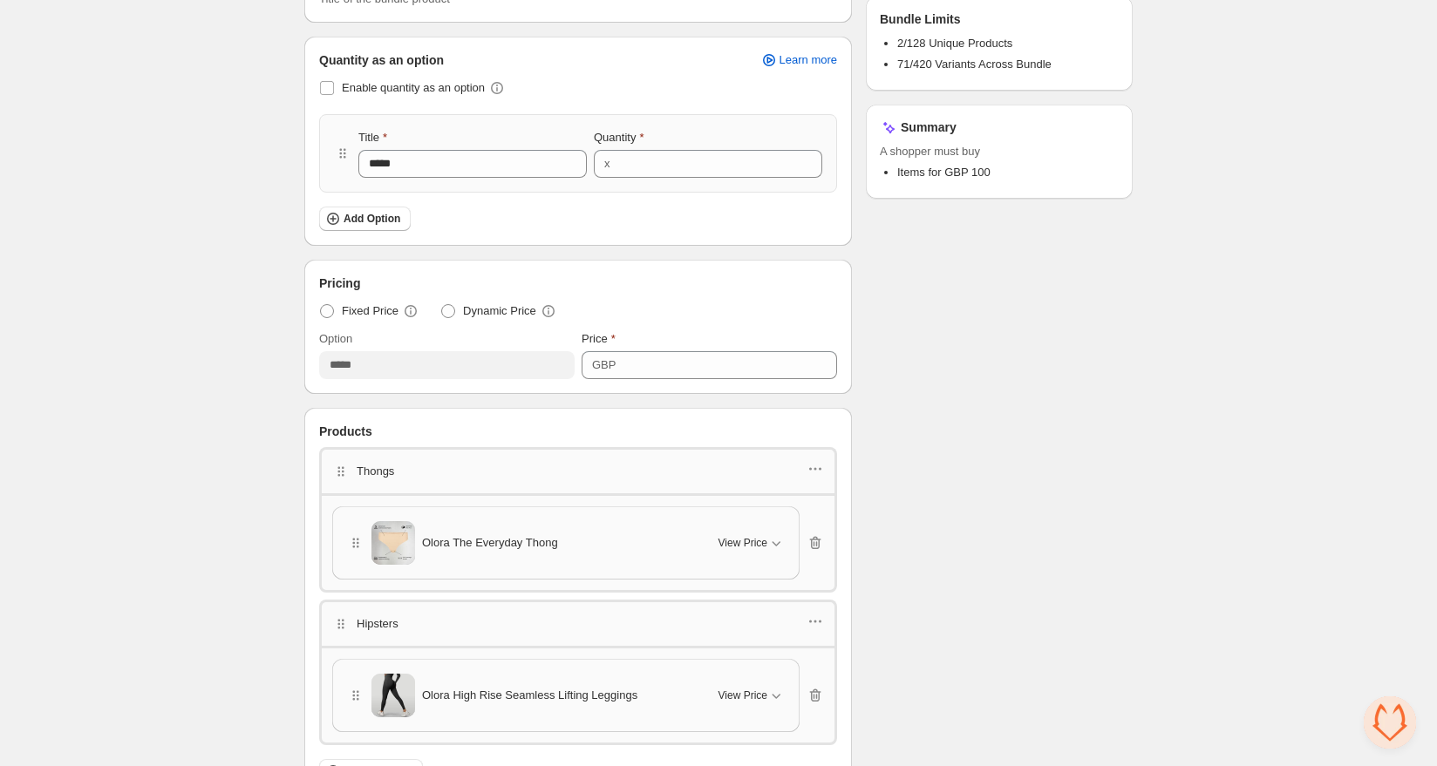 The width and height of the screenshot is (1437, 766). I want to click on label: Option, so click(336, 339).